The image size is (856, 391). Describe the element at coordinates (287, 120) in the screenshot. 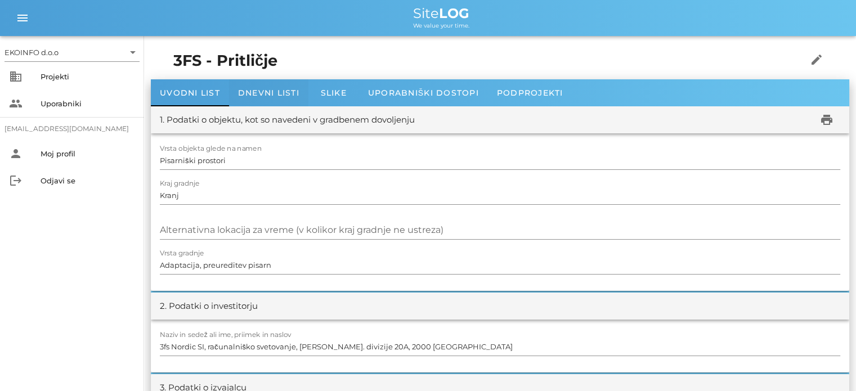

I see `div: 1. Podatki o objektu, kot so navedeni v gradbenem dovoljenju` at that location.